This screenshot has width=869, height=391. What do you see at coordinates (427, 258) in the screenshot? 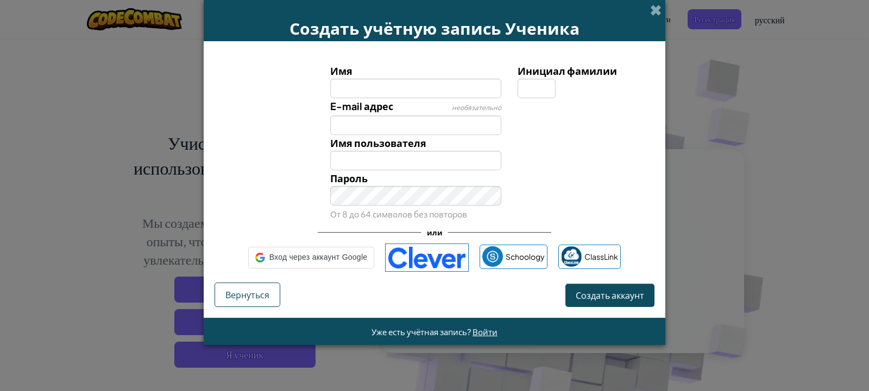
I see `img: clever-logo-blue.png` at bounding box center [427, 258].